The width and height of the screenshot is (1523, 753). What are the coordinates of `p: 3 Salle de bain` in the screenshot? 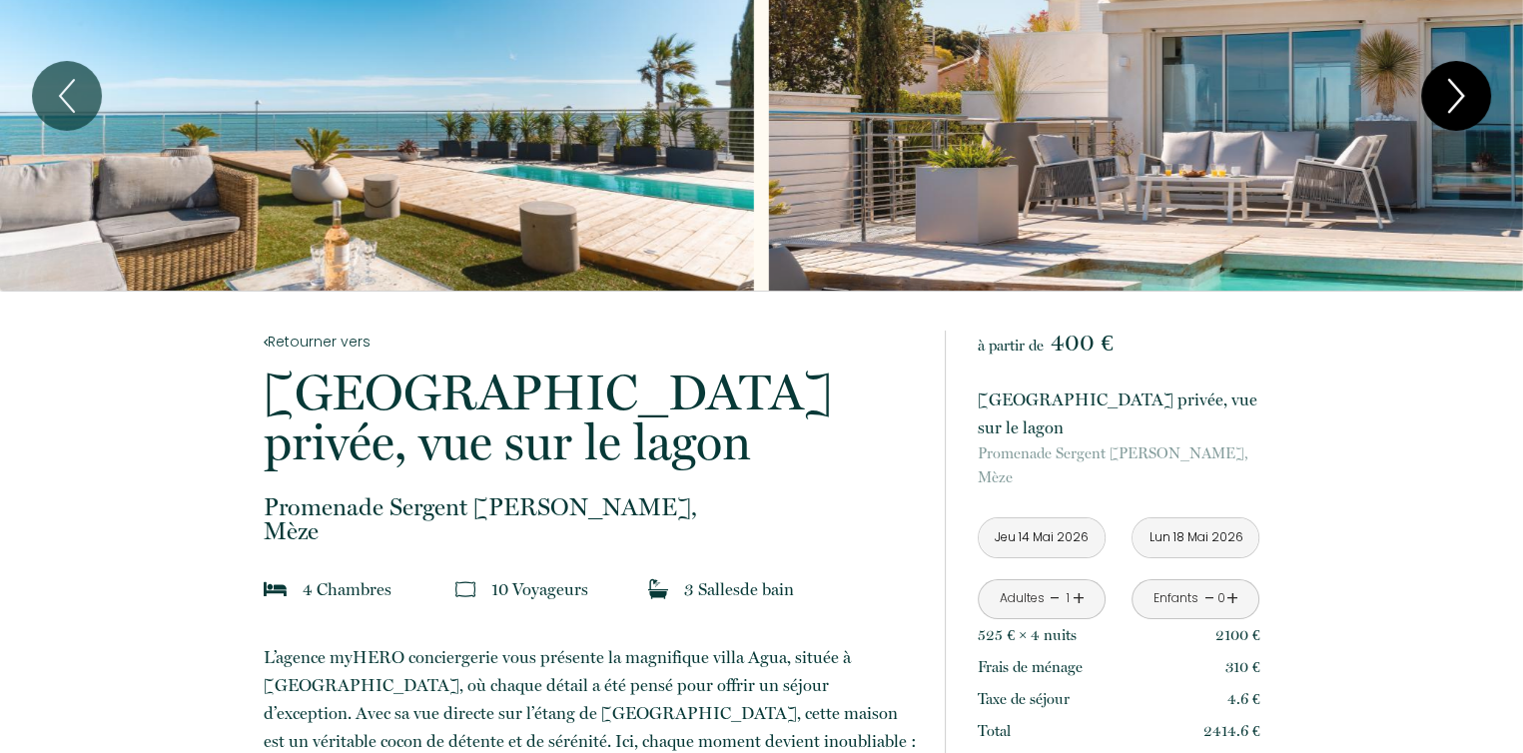 It's located at (739, 589).